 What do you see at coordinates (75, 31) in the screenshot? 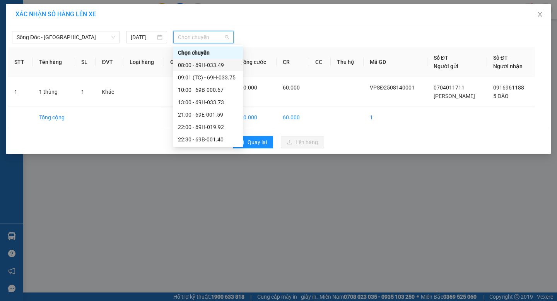
I see `li: 02839.63.63.63` at bounding box center [75, 31].